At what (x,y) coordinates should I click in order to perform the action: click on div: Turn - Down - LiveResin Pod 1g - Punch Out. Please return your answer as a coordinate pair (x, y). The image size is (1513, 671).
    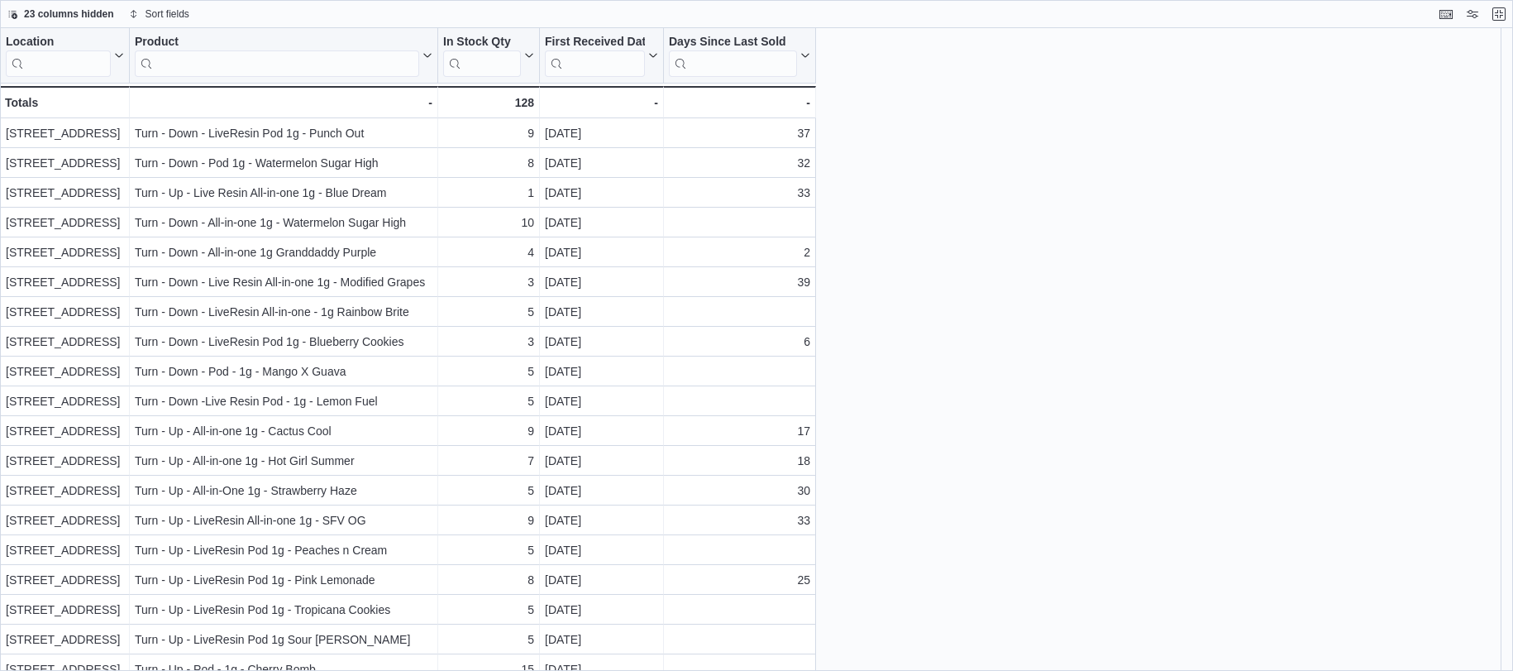
    Looking at the image, I should click on (284, 133).